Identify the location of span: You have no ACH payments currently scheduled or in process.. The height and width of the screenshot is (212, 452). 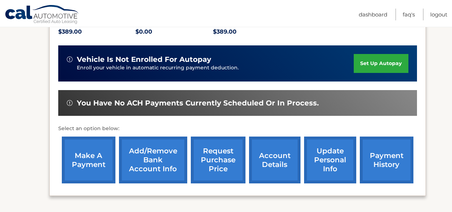
(198, 103).